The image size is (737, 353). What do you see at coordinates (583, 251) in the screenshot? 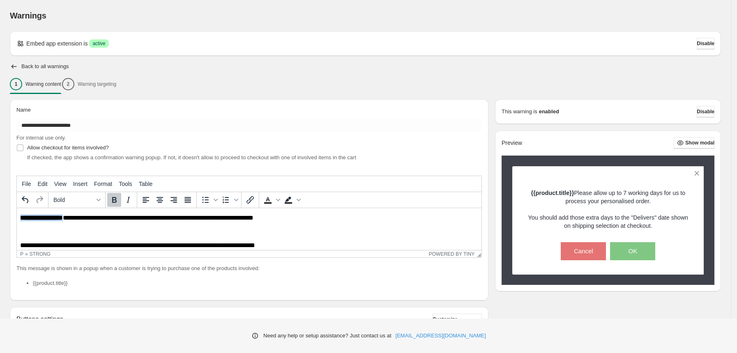
I see `button: Cancel` at bounding box center [583, 251].